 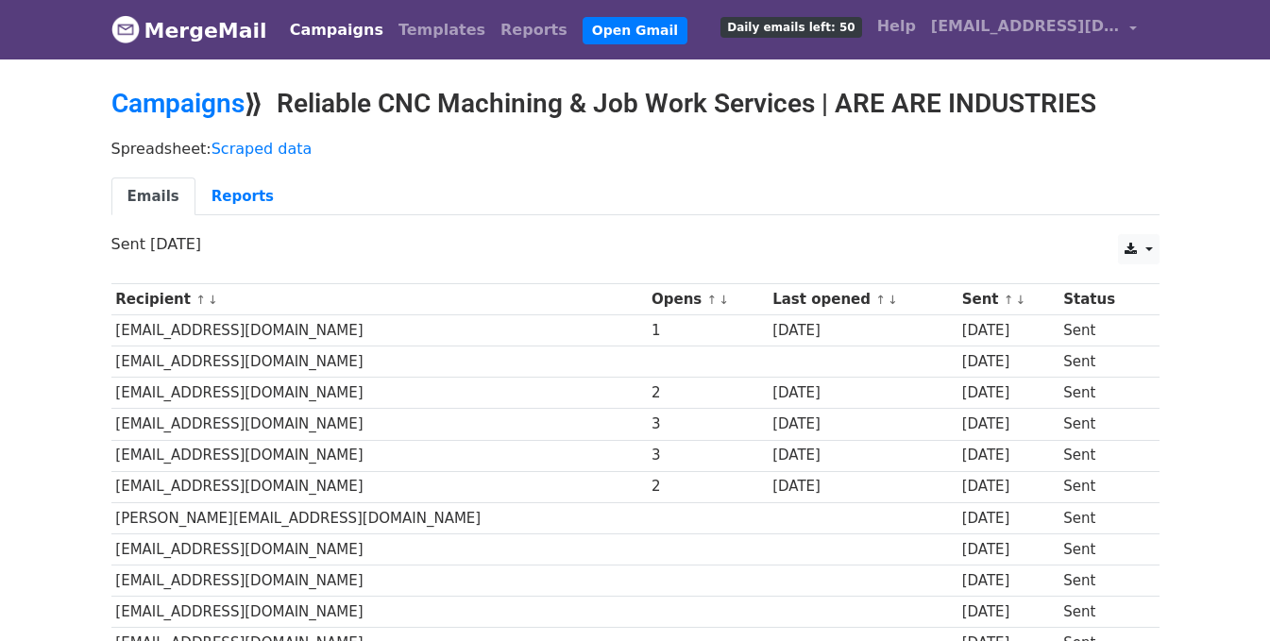 I want to click on th: Recipient, so click(x=380, y=299).